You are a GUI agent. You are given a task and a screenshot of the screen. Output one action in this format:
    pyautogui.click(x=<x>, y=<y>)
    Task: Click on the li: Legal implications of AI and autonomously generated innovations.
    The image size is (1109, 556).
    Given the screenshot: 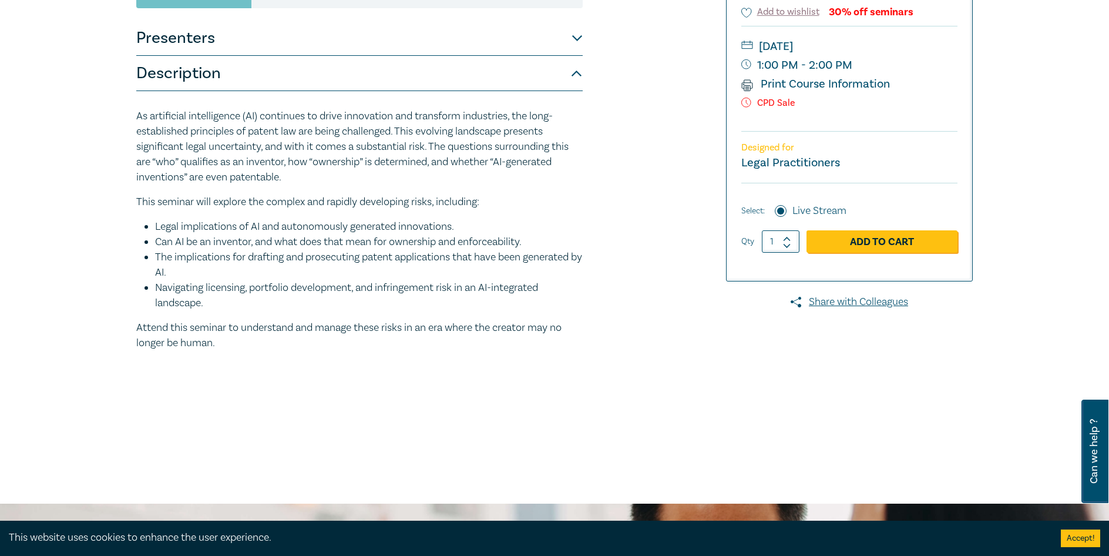 What is the action you would take?
    pyautogui.click(x=369, y=227)
    